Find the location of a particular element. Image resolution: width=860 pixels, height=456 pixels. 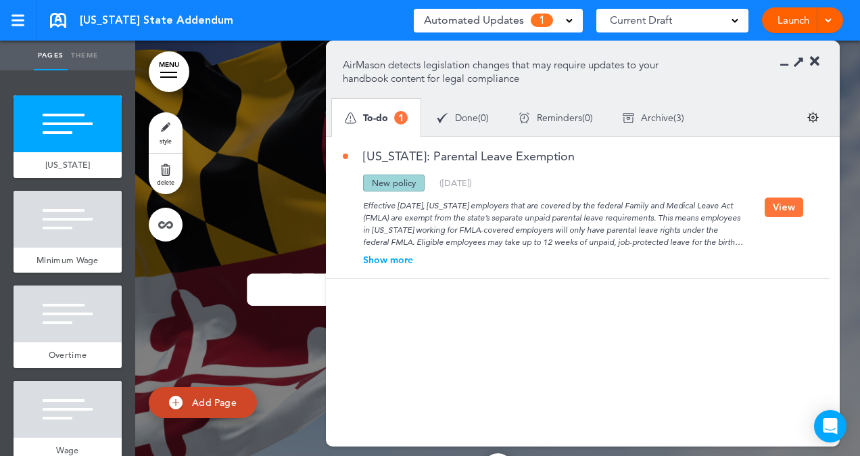

a: MENU is located at coordinates (169, 72).